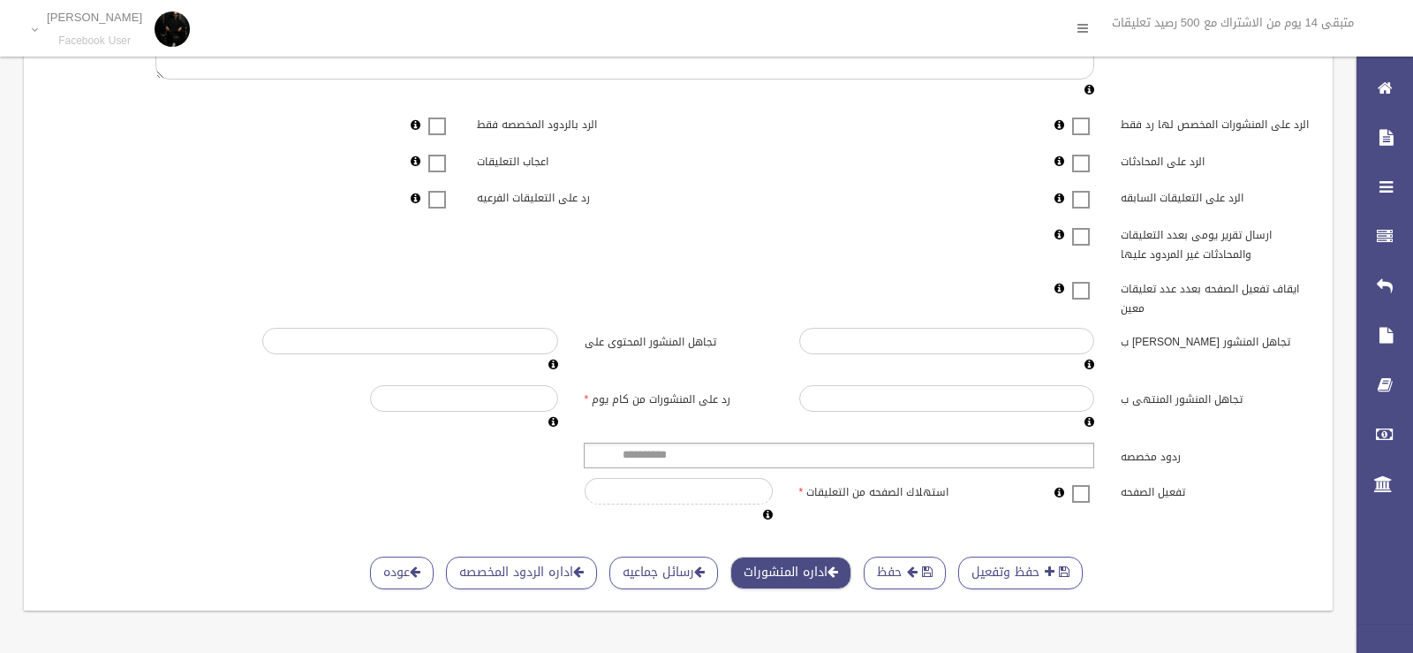 This screenshot has height=653, width=1413. Describe the element at coordinates (1020, 572) in the screenshot. I see `button: حفظ وتفعيل` at that location.